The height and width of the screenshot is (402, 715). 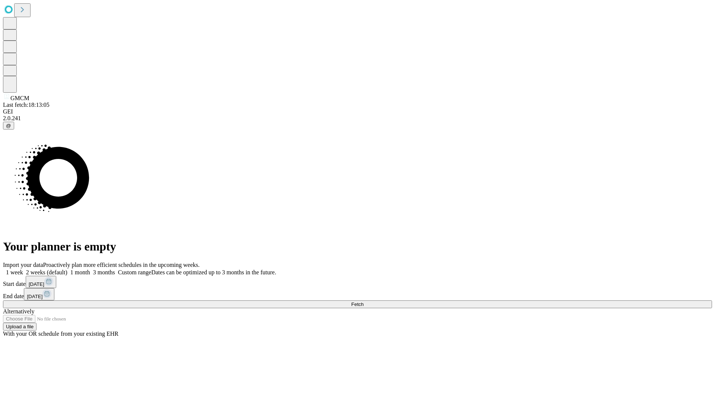 I want to click on span: Proactively plan more efficient schedules in the upcoming weeks., so click(x=121, y=265).